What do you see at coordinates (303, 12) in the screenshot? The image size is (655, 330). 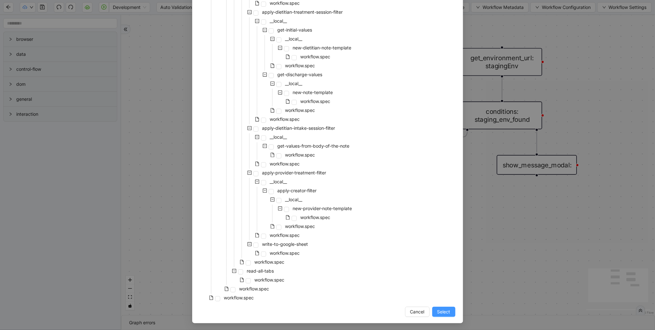 I see `span: apply-dietitian-treatment-session-filter` at bounding box center [303, 12].